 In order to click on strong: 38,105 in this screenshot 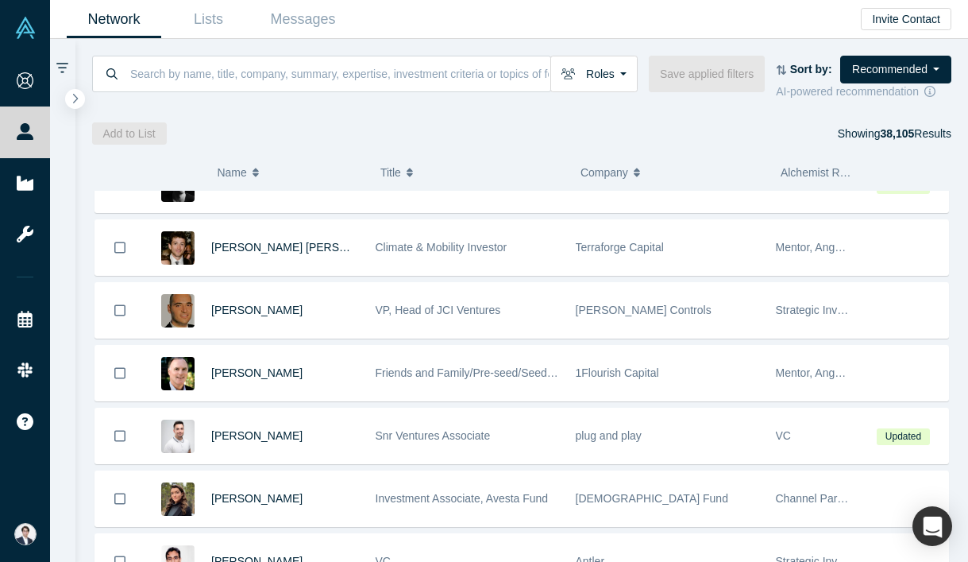, I will do `click(897, 133)`.